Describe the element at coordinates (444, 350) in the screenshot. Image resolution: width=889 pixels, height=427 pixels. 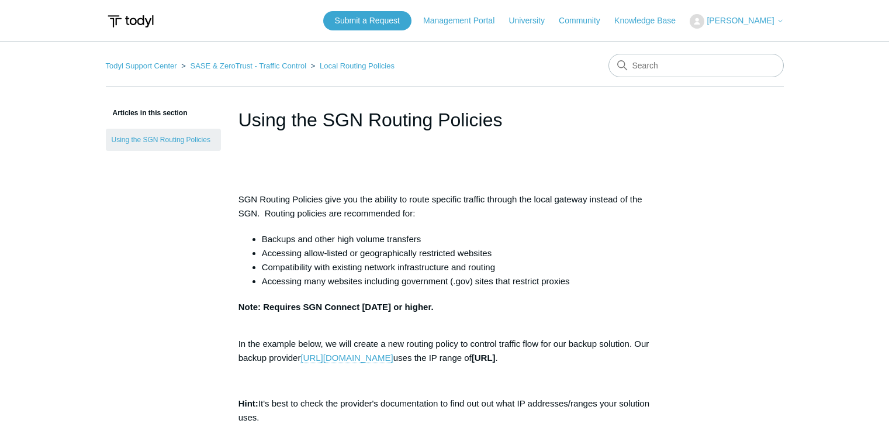
I see `span: In the example below, we will create a new routing policy to control traffic flow for our backup ...` at that location.